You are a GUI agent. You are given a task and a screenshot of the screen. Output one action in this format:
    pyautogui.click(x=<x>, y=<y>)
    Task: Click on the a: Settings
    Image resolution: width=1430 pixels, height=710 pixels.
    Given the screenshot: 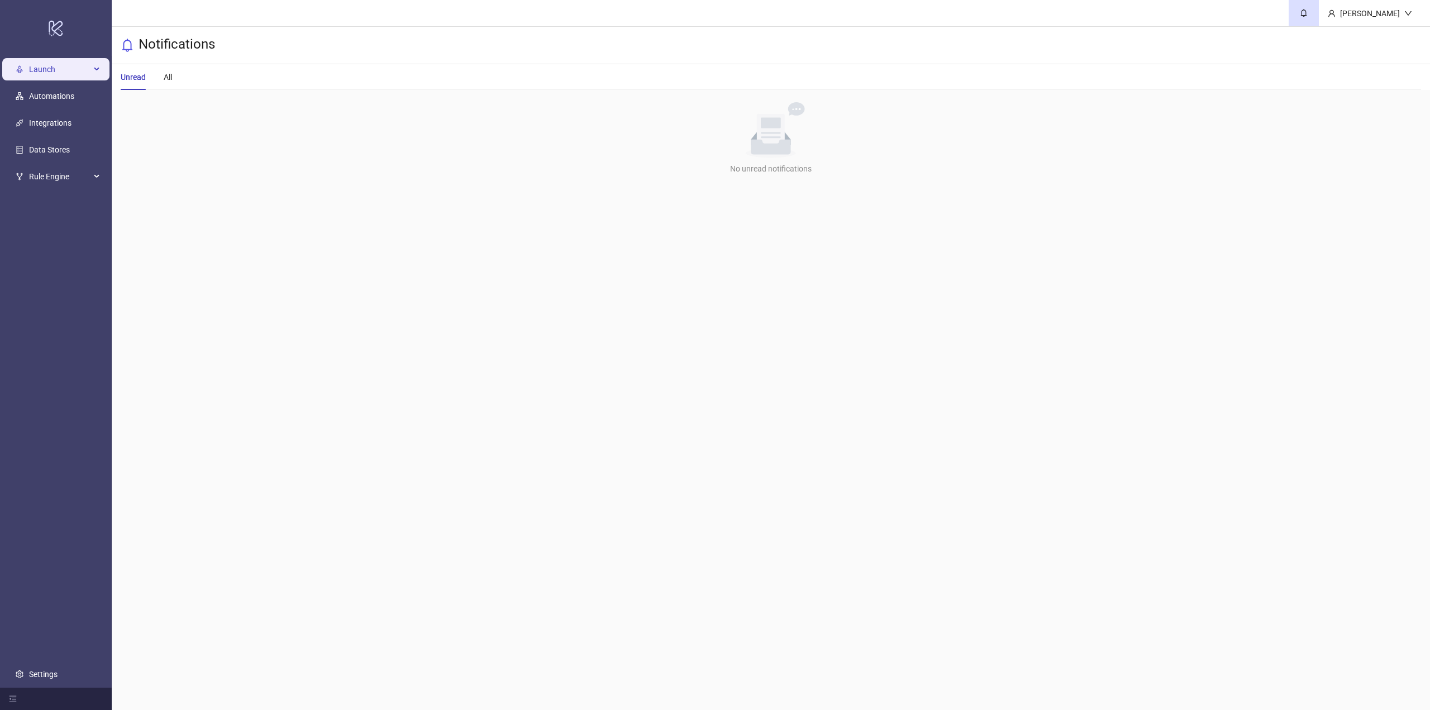 What is the action you would take?
    pyautogui.click(x=43, y=674)
    